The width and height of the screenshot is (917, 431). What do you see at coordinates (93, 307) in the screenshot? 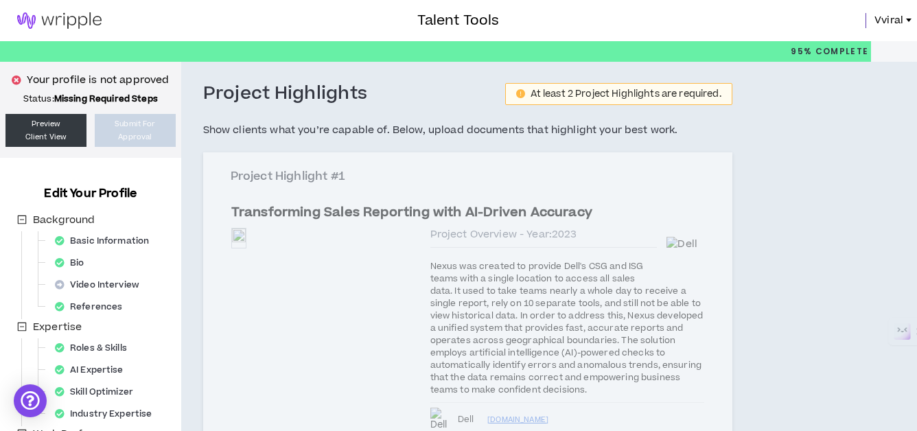
I see `div: References` at bounding box center [93, 307].